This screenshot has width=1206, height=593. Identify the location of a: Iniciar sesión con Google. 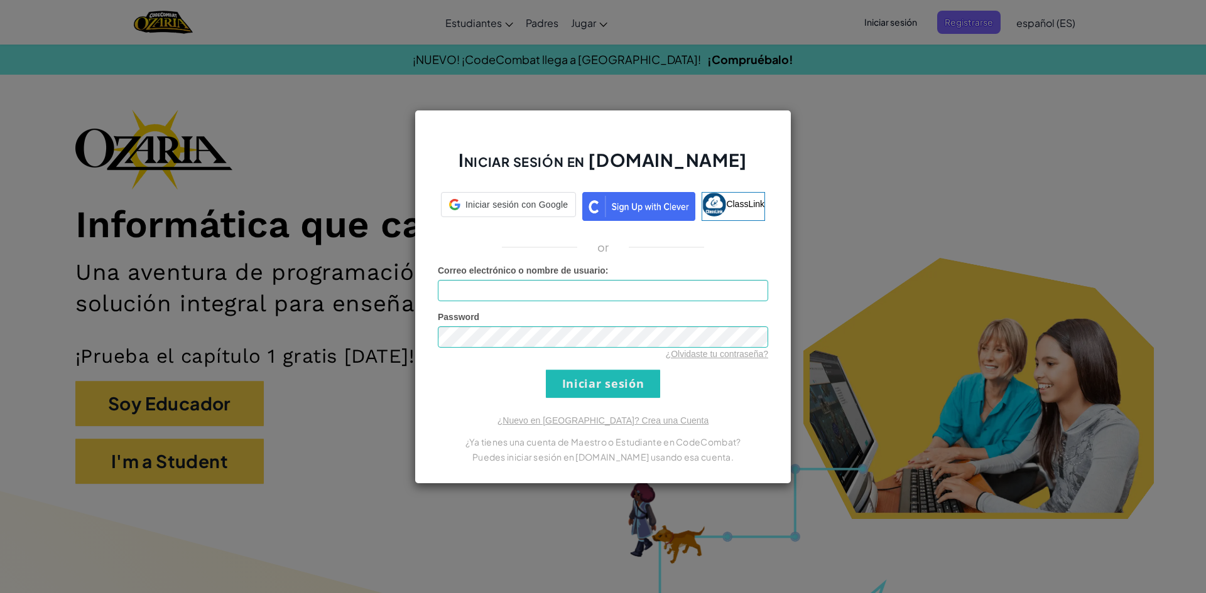
(508, 207).